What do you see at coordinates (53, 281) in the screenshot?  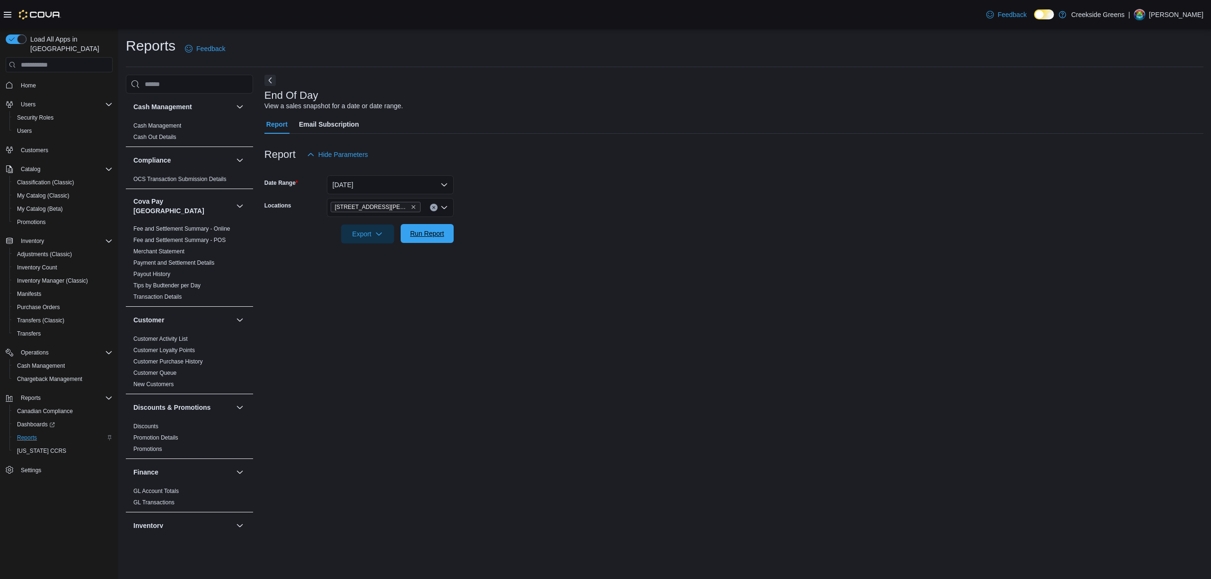 I see `span: Inventory Manager (Classic)` at bounding box center [53, 281].